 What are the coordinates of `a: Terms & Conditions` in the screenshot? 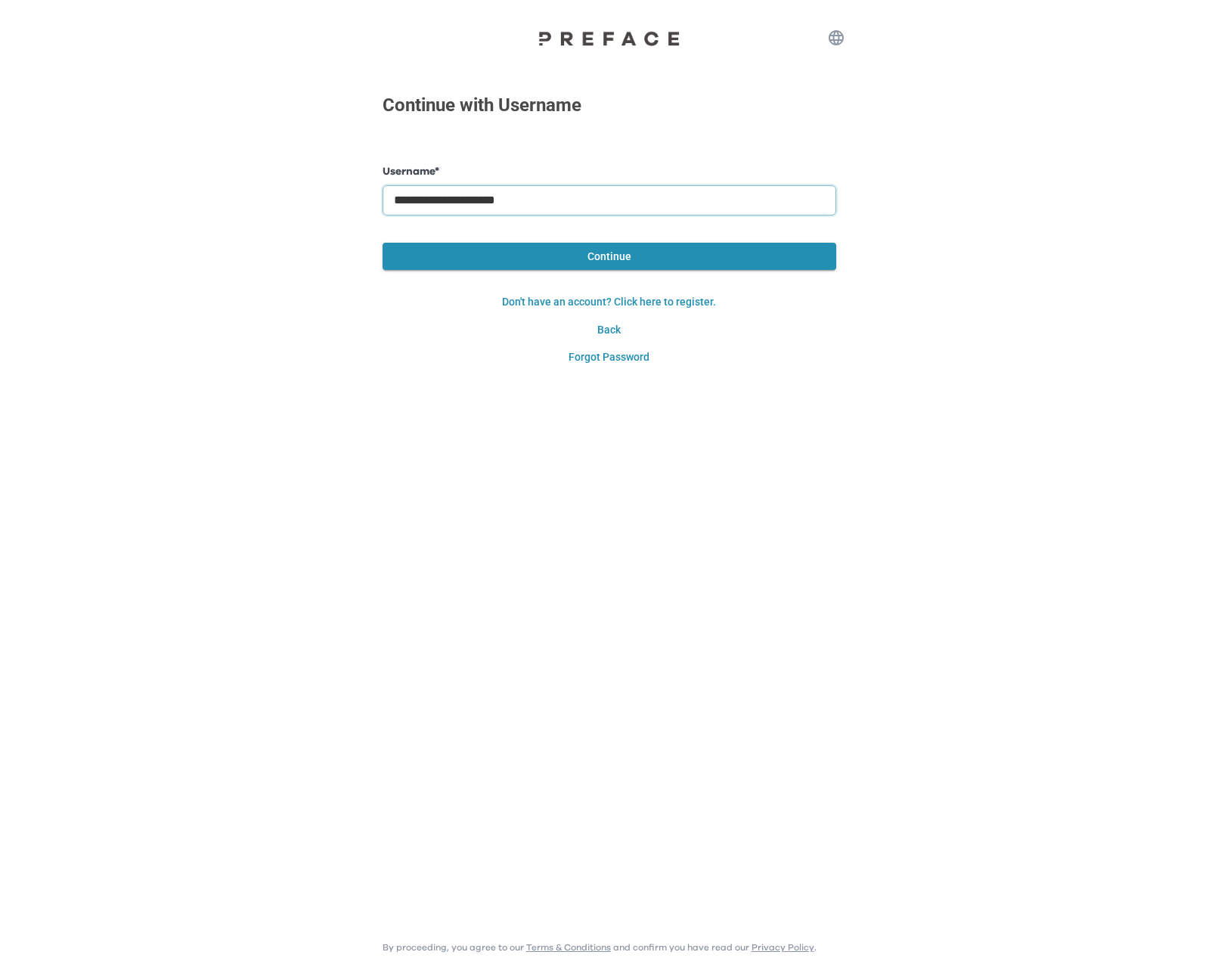 It's located at (569, 948).